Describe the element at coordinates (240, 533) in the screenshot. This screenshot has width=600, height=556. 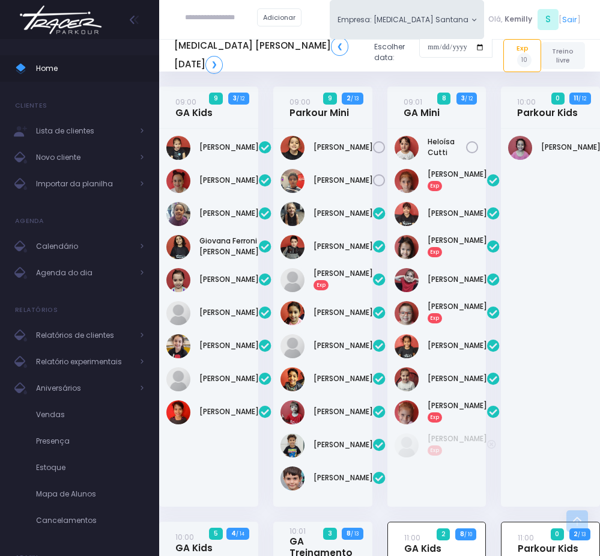
I see `small: / 14` at that location.